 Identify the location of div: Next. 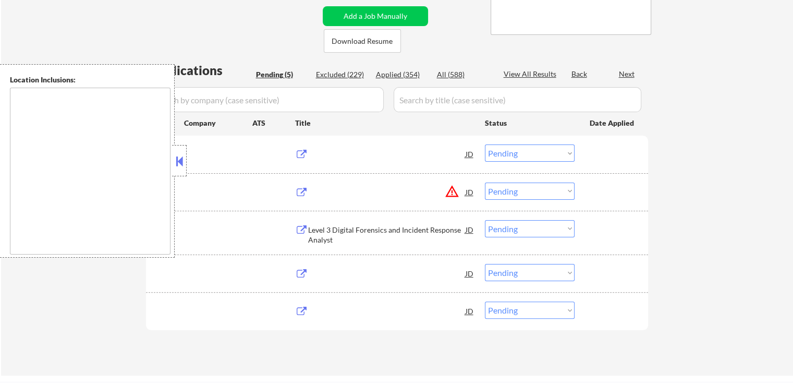
(627, 74).